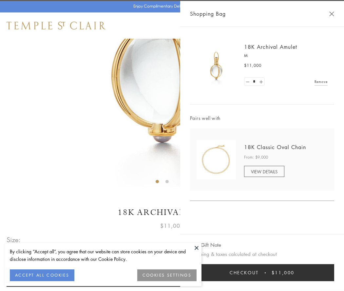 The height and width of the screenshot is (291, 344). I want to click on button: Add Gift Note, so click(205, 245).